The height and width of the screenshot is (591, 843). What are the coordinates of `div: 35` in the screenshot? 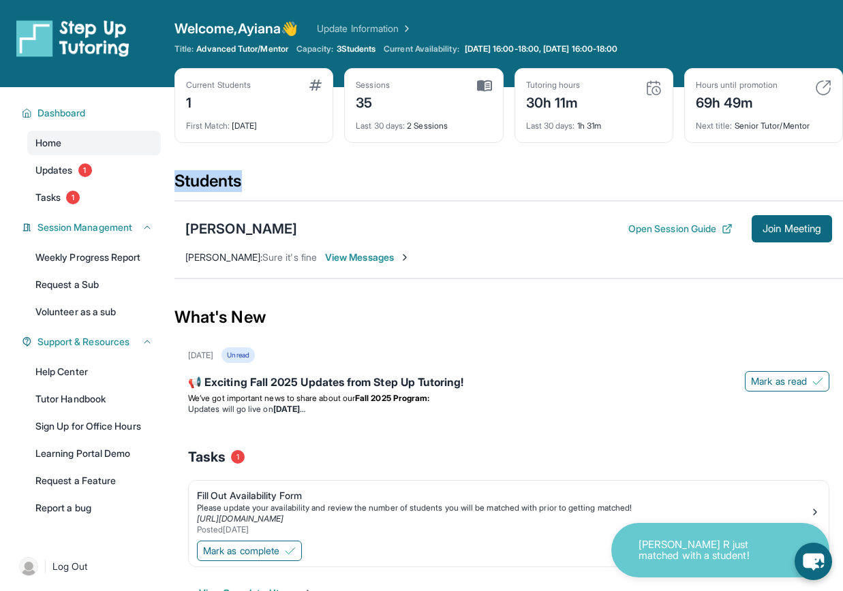 It's located at (373, 102).